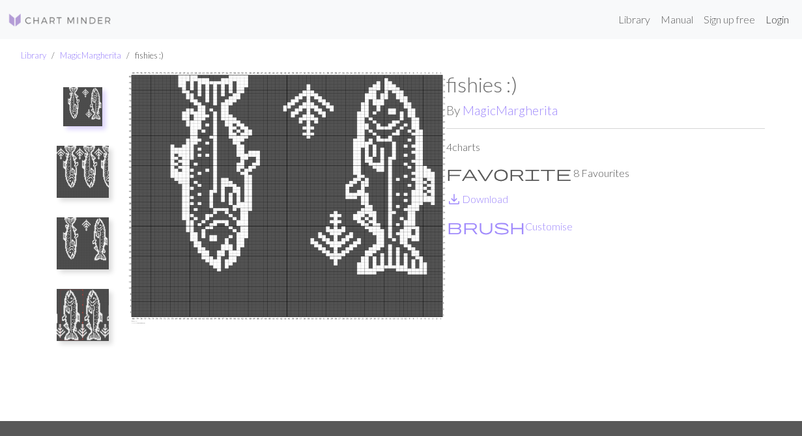  Describe the element at coordinates (605, 85) in the screenshot. I see `h1: fishies :)` at that location.